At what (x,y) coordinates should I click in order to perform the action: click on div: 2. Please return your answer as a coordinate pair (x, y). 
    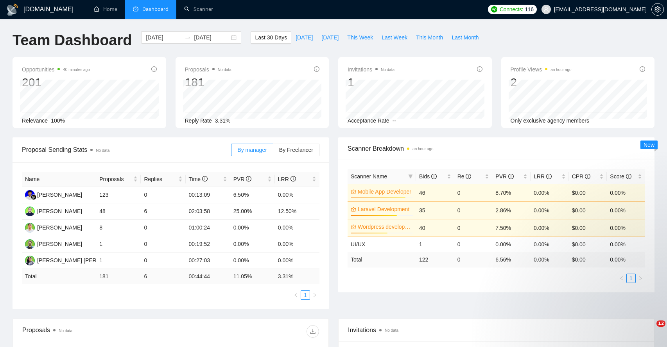
    Looking at the image, I should click on (541, 82).